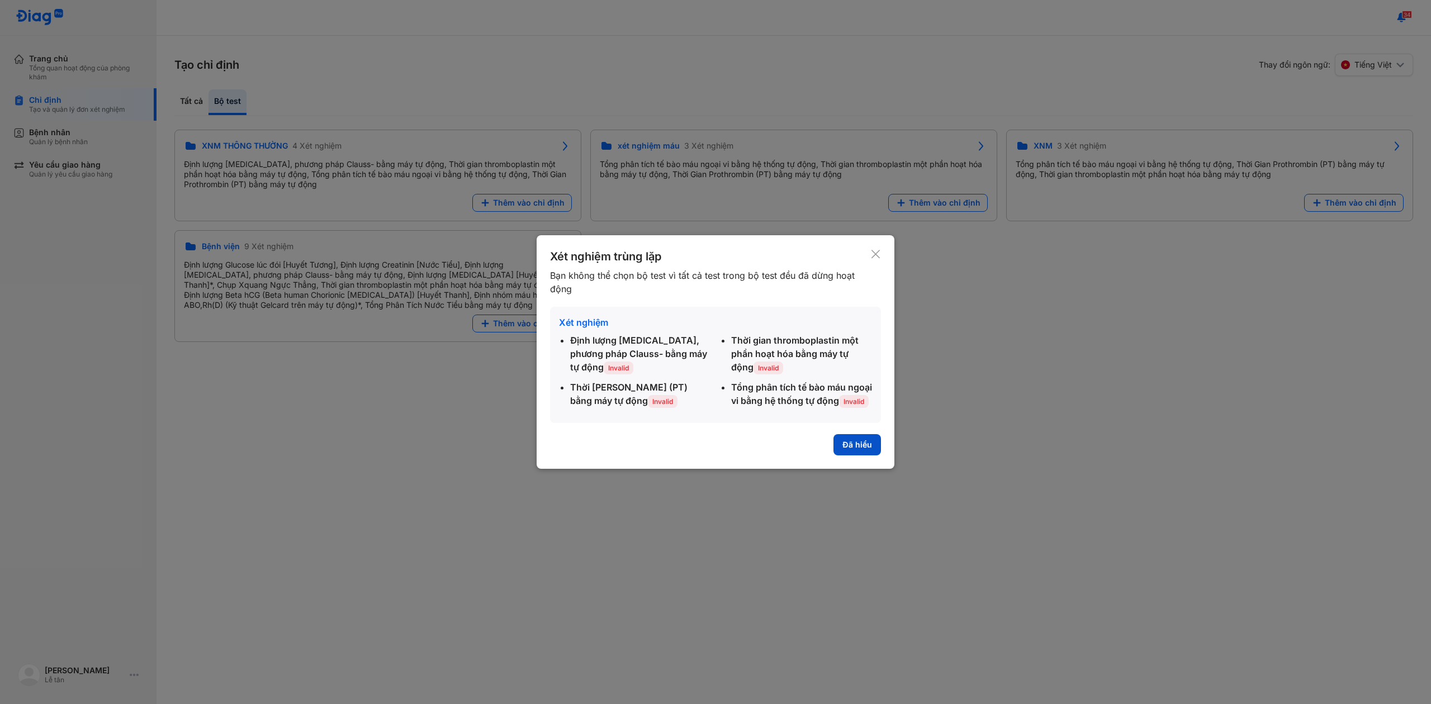 The width and height of the screenshot is (1431, 704). Describe the element at coordinates (802, 394) in the screenshot. I see `div: Tổng phân tích tế bào máu ngoại vi bằng hệ thống tự động` at that location.